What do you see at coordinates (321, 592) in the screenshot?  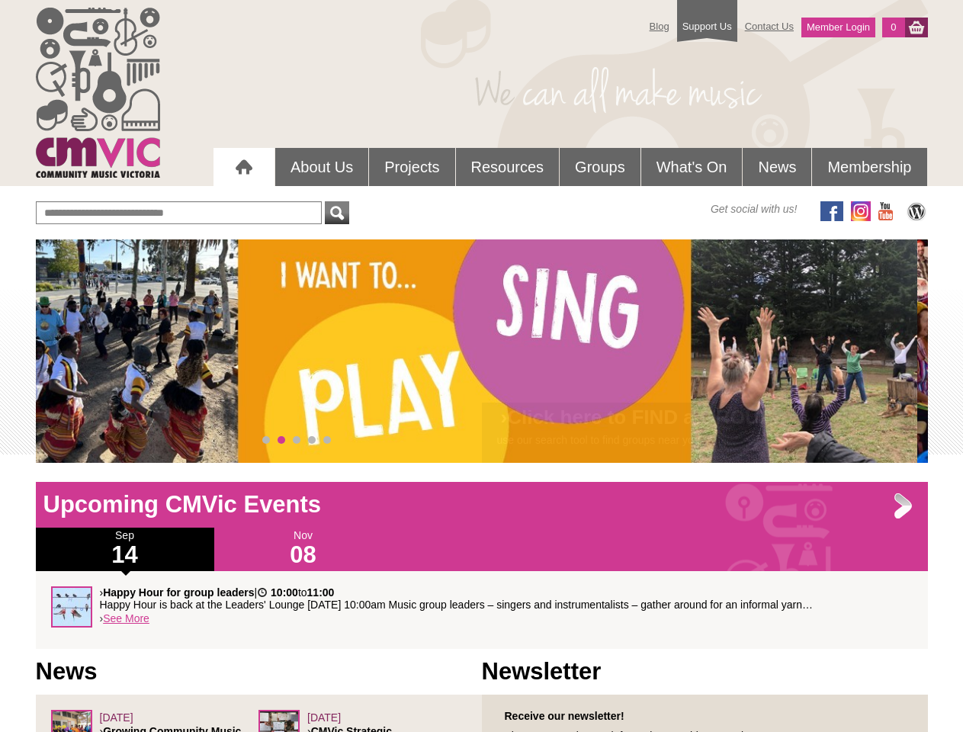 I see `strong: 11:00` at bounding box center [321, 592].